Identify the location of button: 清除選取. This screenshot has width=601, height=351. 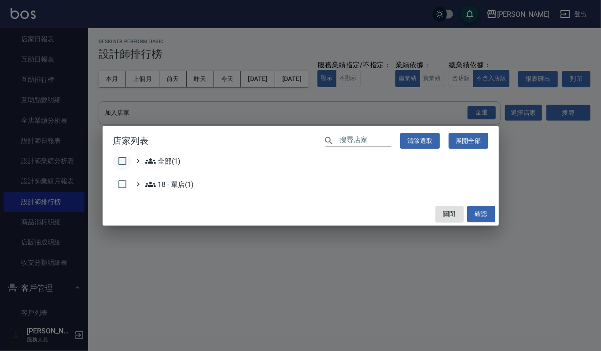
(420, 141).